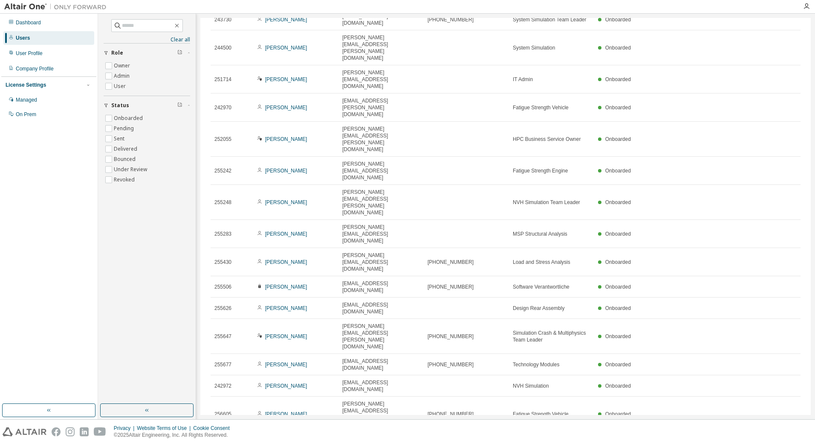 The height and width of the screenshot is (444, 815). What do you see at coordinates (223, 364) in the screenshot?
I see `span: 255677` at bounding box center [223, 364].